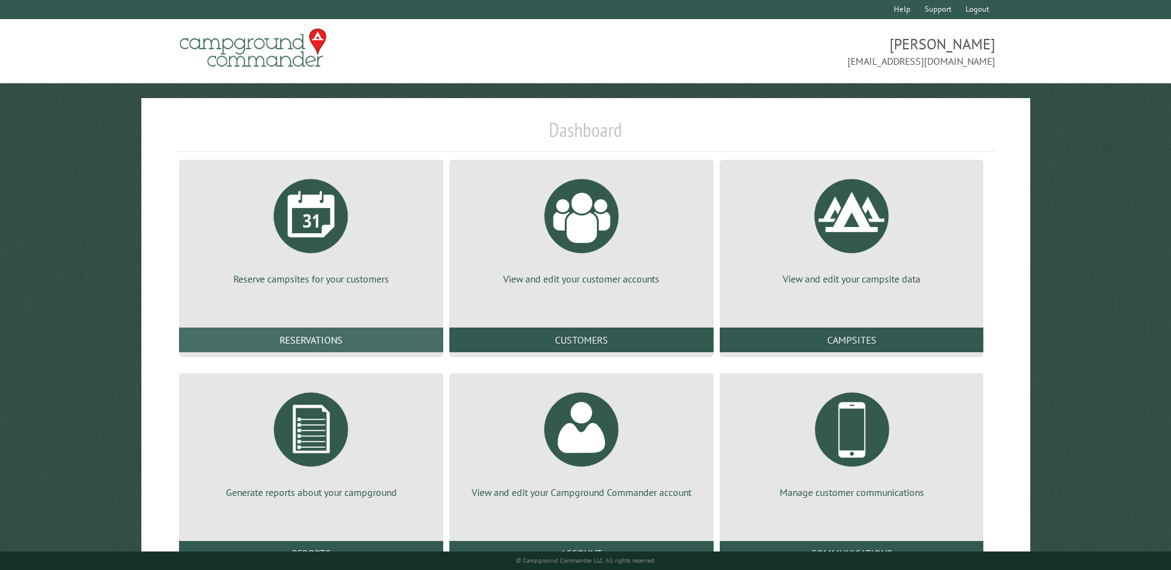 The height and width of the screenshot is (570, 1171). Describe the element at coordinates (852, 340) in the screenshot. I see `a: Campsites` at that location.